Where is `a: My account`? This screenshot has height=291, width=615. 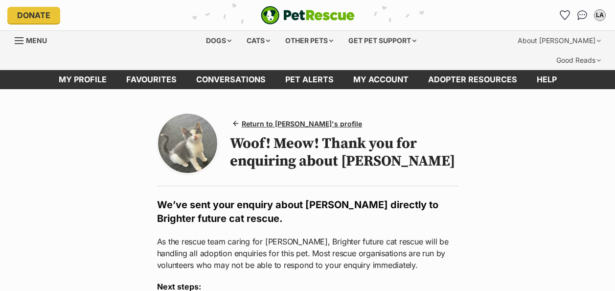 a: My account is located at coordinates (381, 79).